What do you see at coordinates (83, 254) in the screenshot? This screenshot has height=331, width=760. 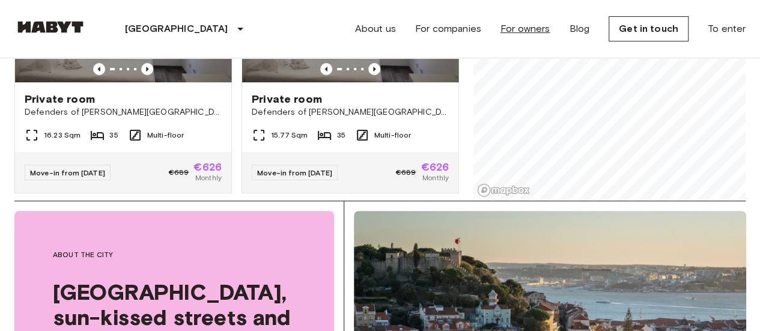 I see `font: About the city` at bounding box center [83, 254].